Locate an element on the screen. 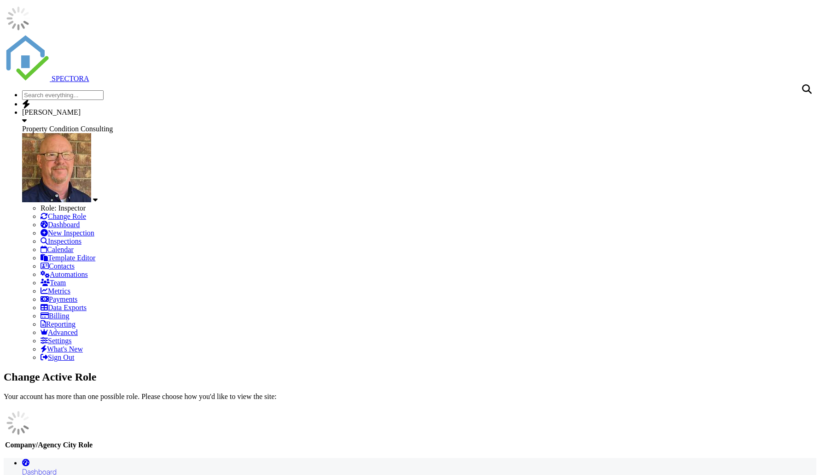 The width and height of the screenshot is (820, 475). a: Payments is located at coordinates (59, 299).